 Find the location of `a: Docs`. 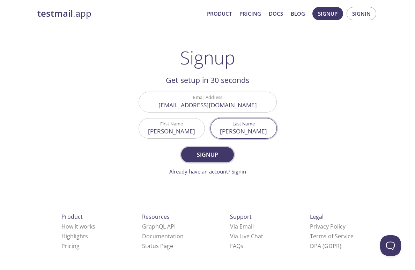

a: Docs is located at coordinates (276, 14).